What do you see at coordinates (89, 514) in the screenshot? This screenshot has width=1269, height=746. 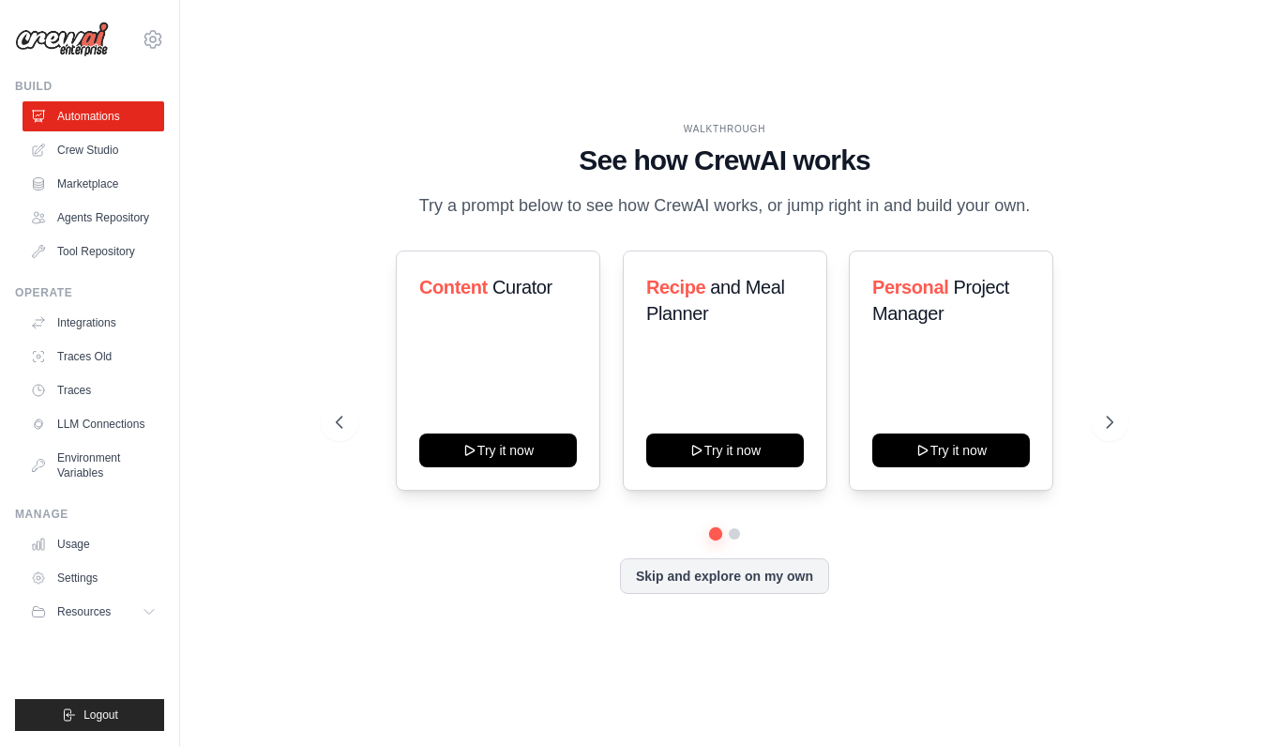 I see `div: Manage` at bounding box center [89, 514].